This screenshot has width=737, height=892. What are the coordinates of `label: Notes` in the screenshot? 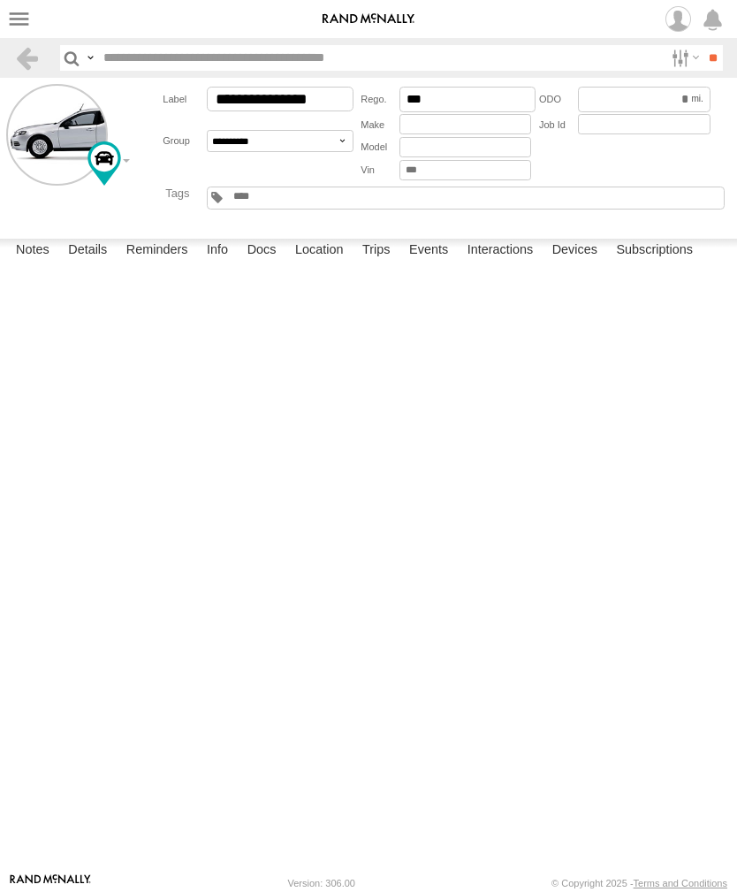 It's located at (33, 251).